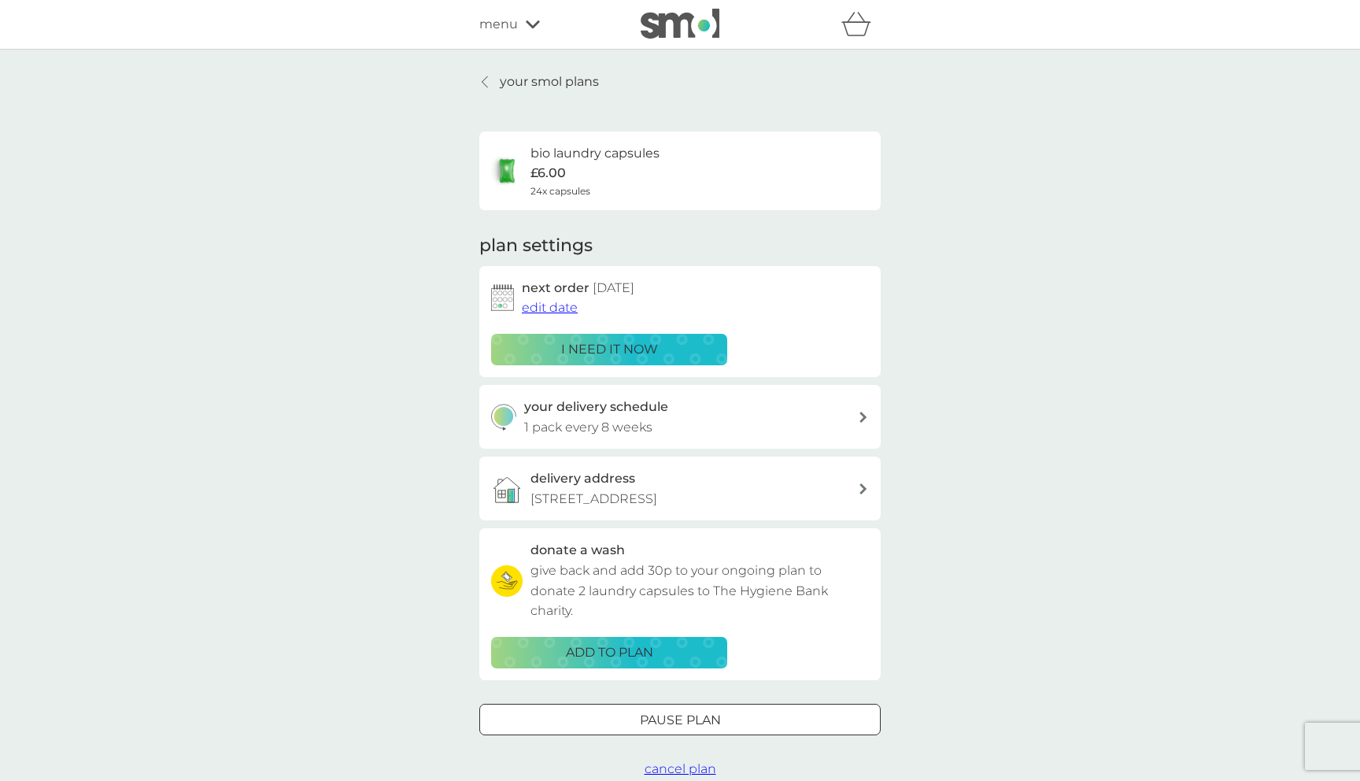 The height and width of the screenshot is (781, 1360). What do you see at coordinates (548, 173) in the screenshot?
I see `p: £6.00` at bounding box center [548, 173].